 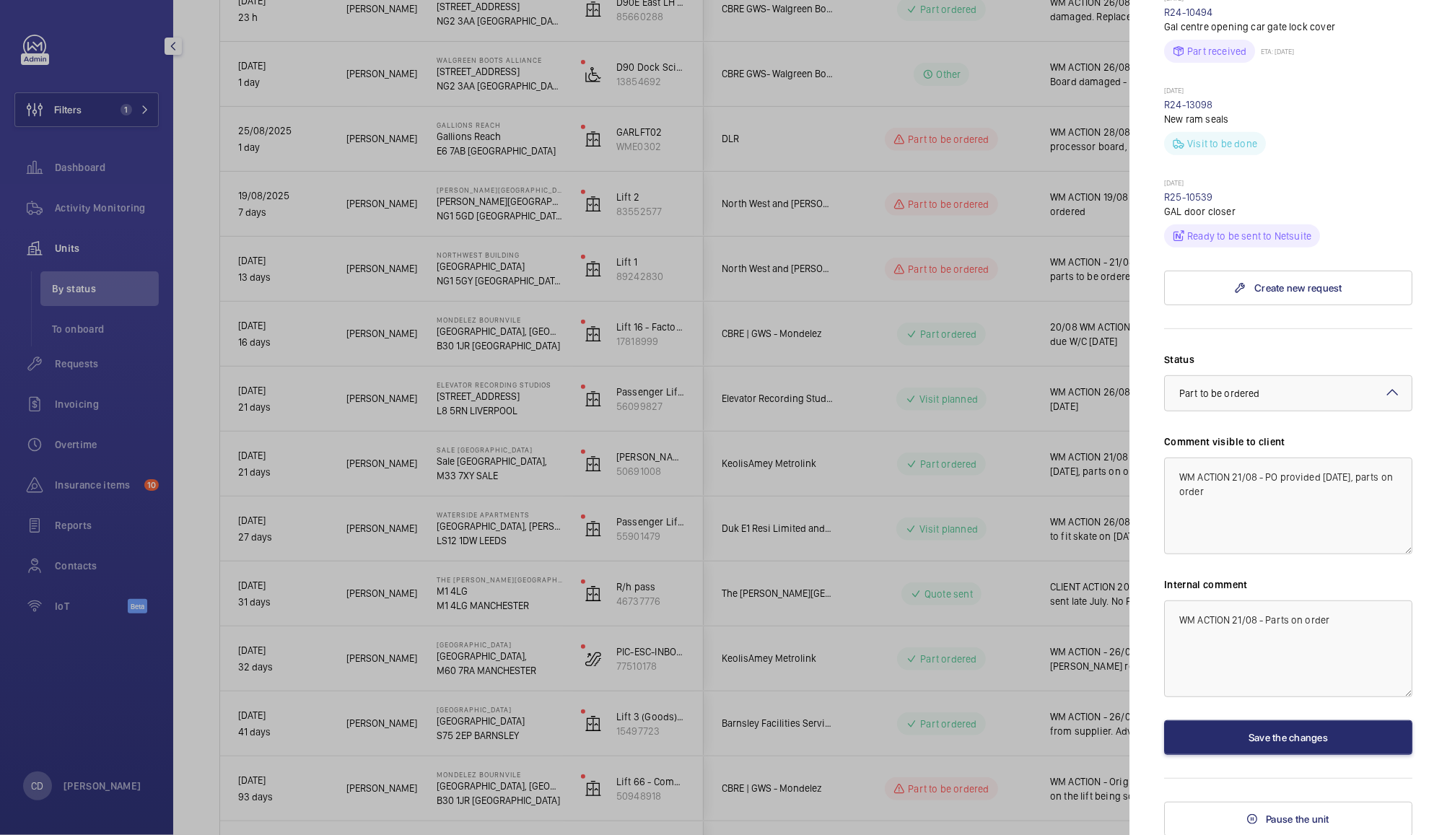 What do you see at coordinates (1288, 738) in the screenshot?
I see `button: Save the changes` at bounding box center [1288, 738].